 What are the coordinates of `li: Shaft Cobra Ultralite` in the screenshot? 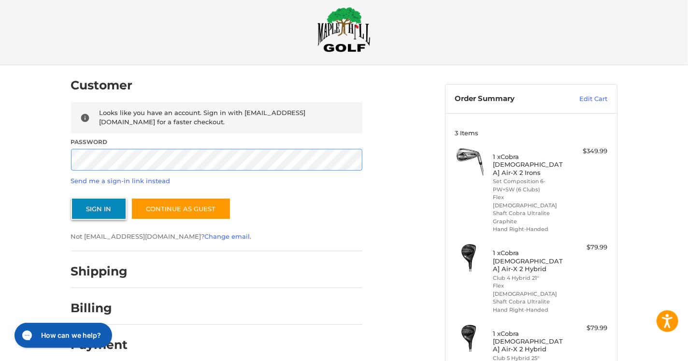 It's located at (530, 302).